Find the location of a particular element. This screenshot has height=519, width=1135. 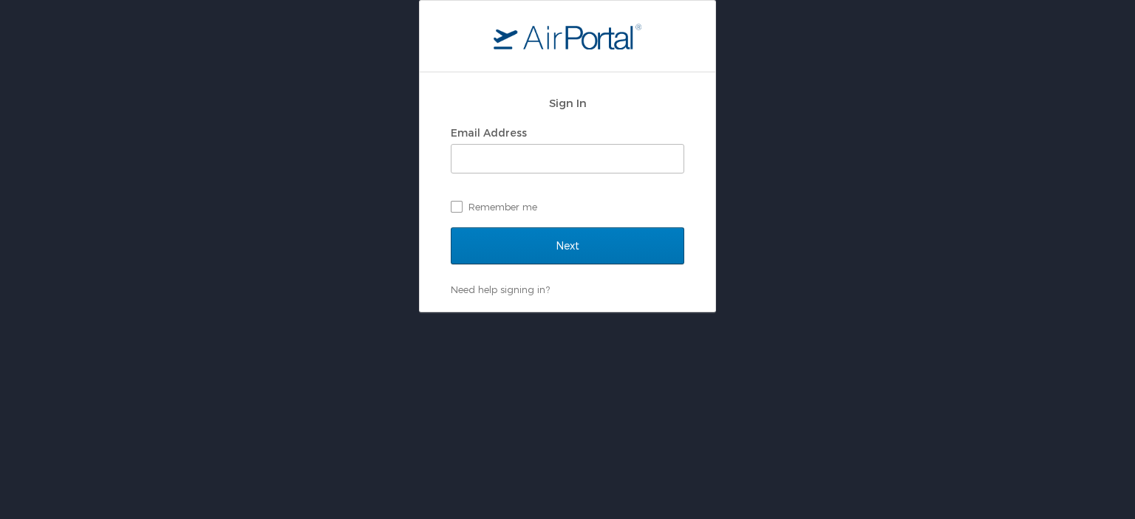

input: Next is located at coordinates (567, 246).